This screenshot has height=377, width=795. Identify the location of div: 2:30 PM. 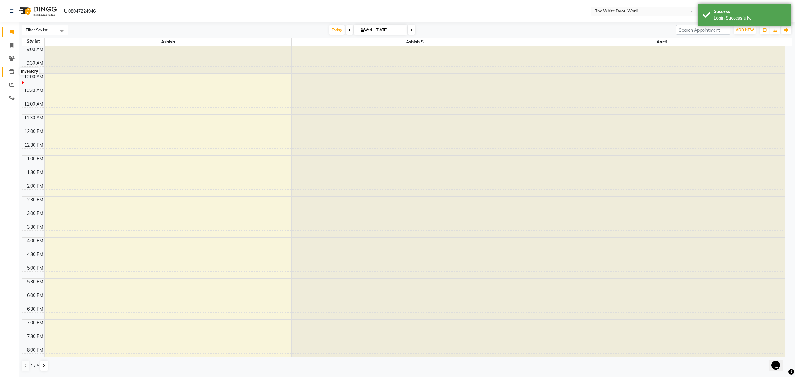
(35, 200).